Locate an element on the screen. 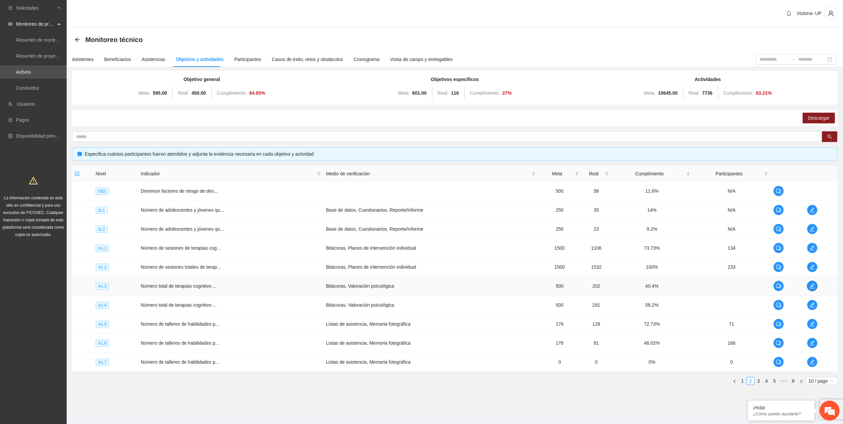 This screenshot has height=424, width=843. span: Indicador is located at coordinates (228, 174).